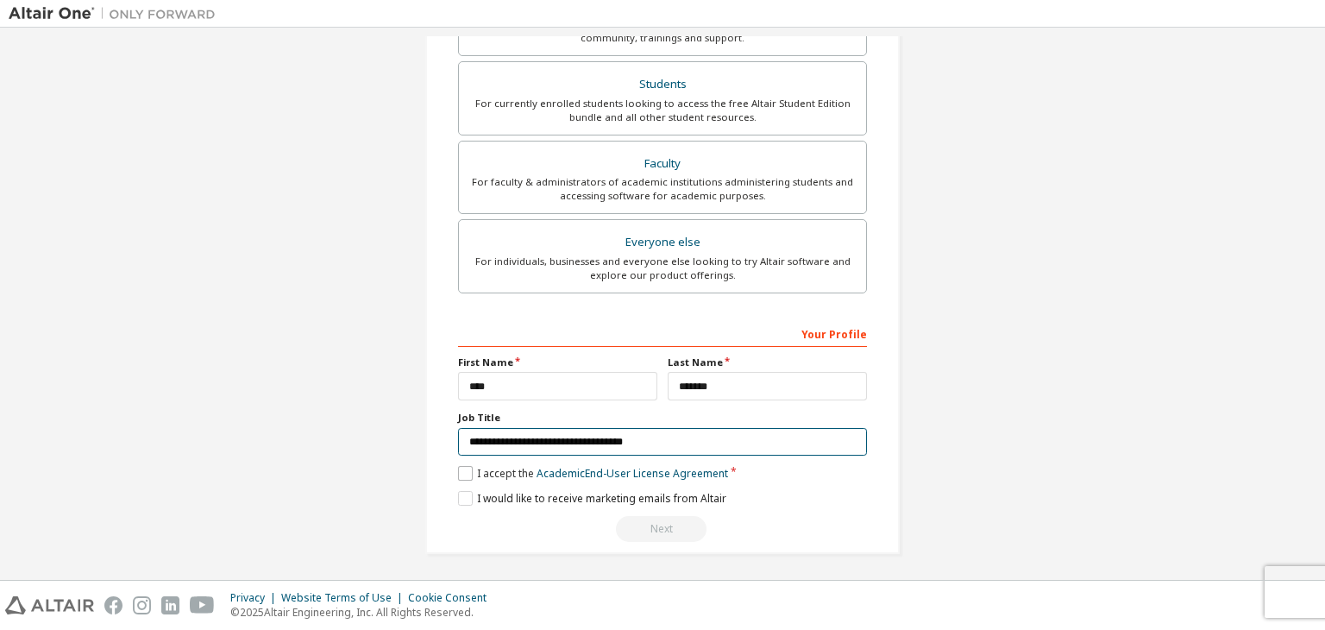  I want to click on div: Faculty, so click(662, 164).